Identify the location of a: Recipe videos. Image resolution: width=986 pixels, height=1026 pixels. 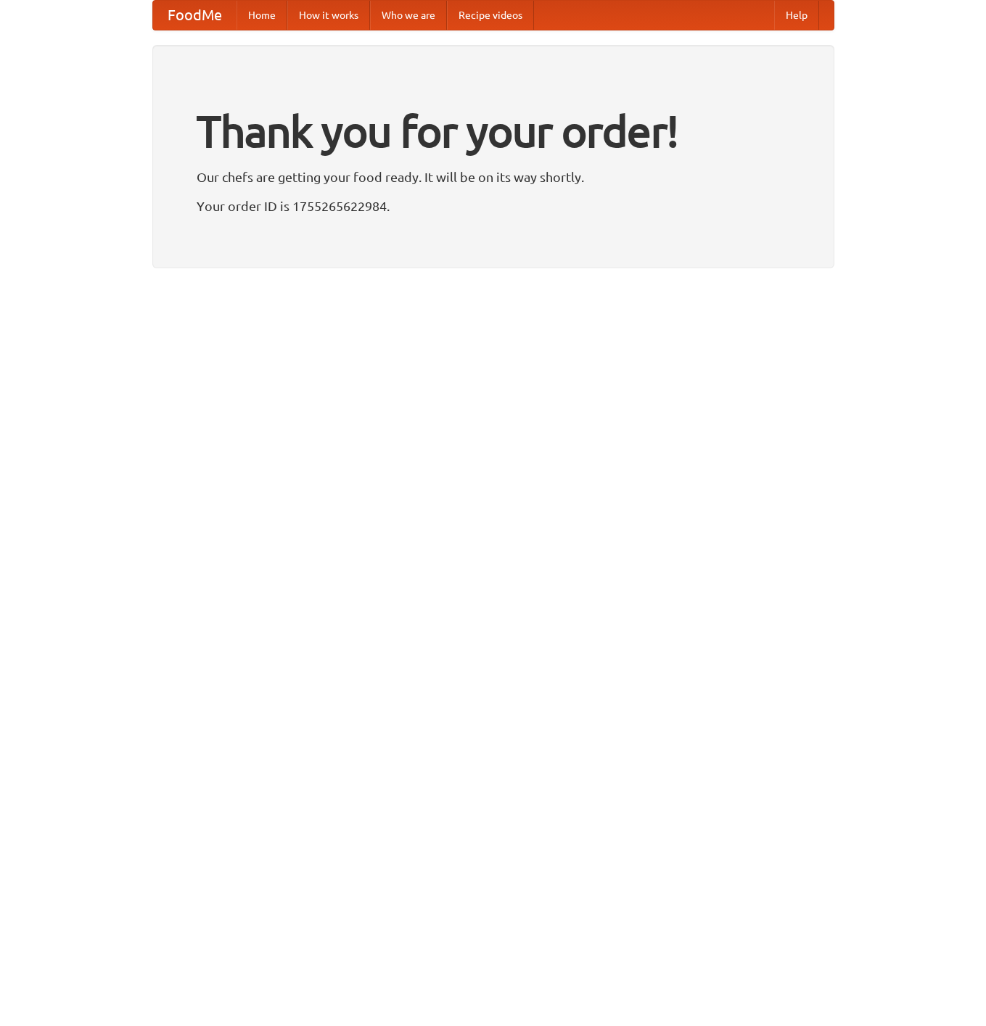
(490, 15).